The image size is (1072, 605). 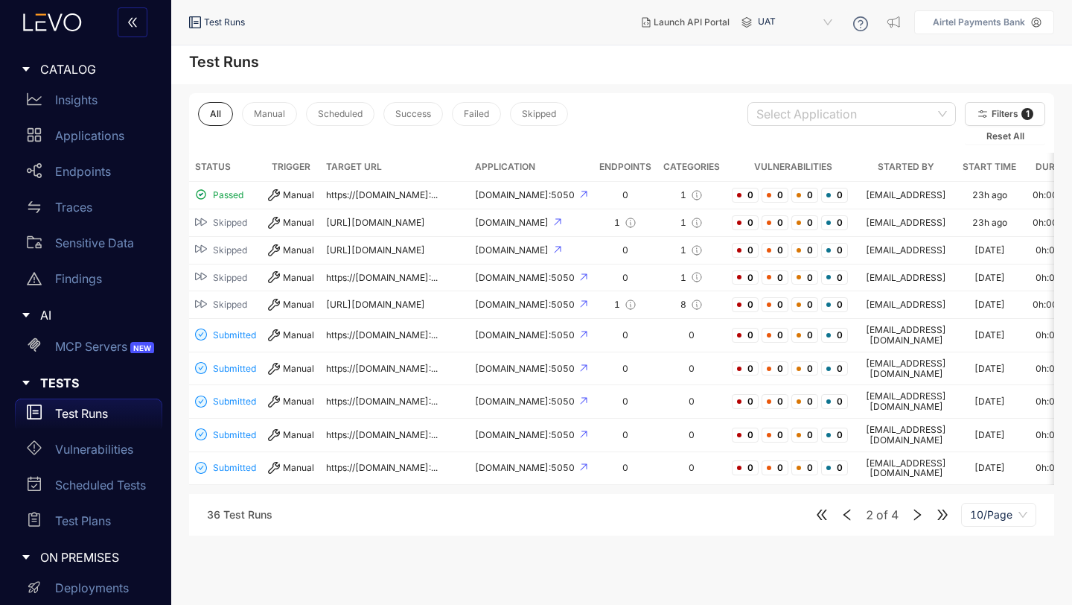 What do you see at coordinates (76, 100) in the screenshot?
I see `p: Insights` at bounding box center [76, 100].